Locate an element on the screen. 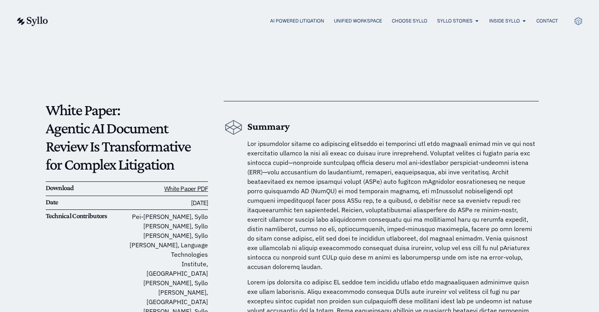 The width and height of the screenshot is (599, 312). p: White Paper: Agentic AI Document Review Is Transformative for Complex Litigation is located at coordinates (127, 137).